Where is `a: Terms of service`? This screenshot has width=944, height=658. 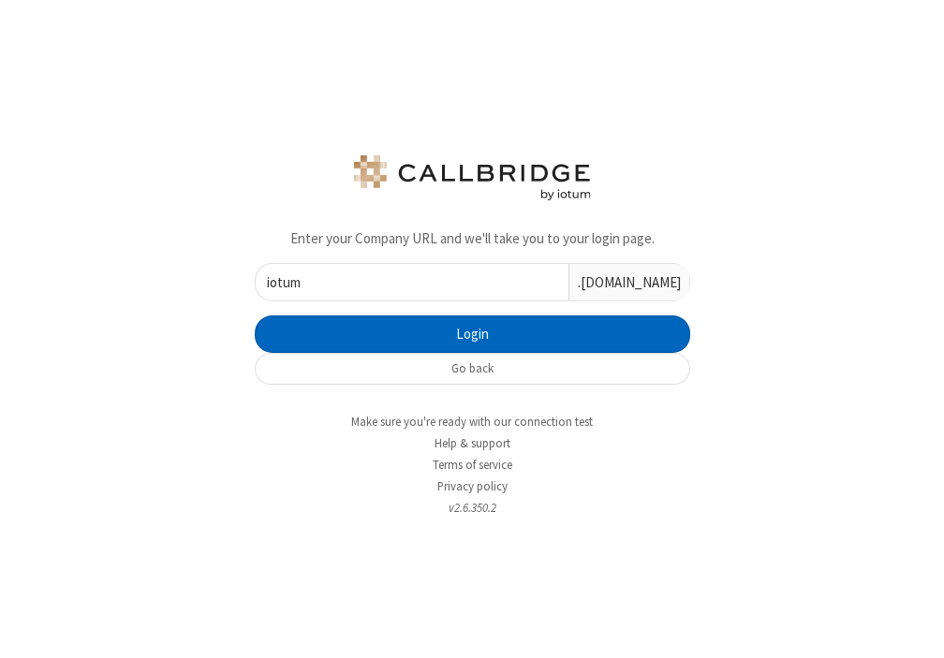 a: Terms of service is located at coordinates (472, 464).